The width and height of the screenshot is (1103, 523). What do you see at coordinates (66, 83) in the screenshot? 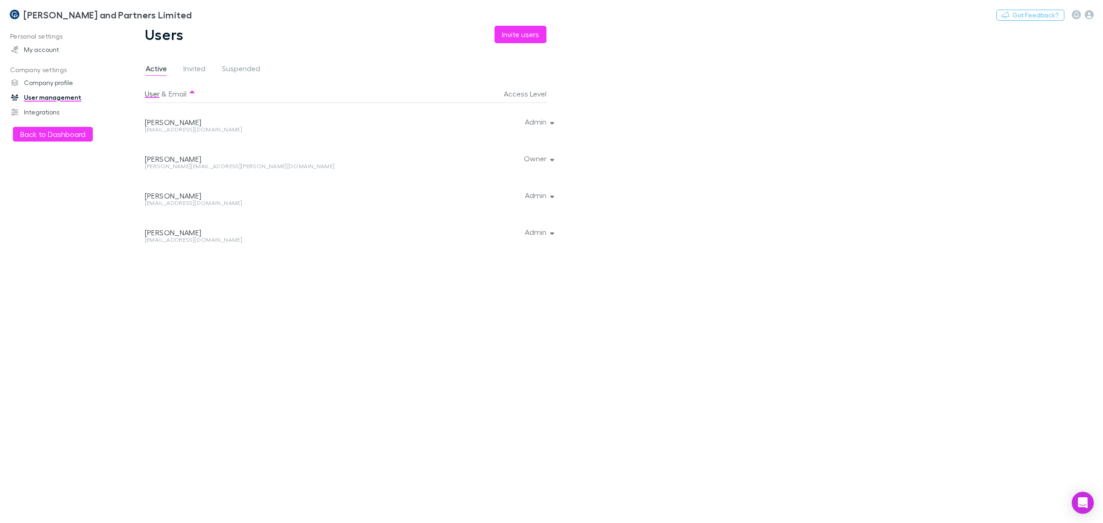
I see `a: Company profile` at bounding box center [66, 83].